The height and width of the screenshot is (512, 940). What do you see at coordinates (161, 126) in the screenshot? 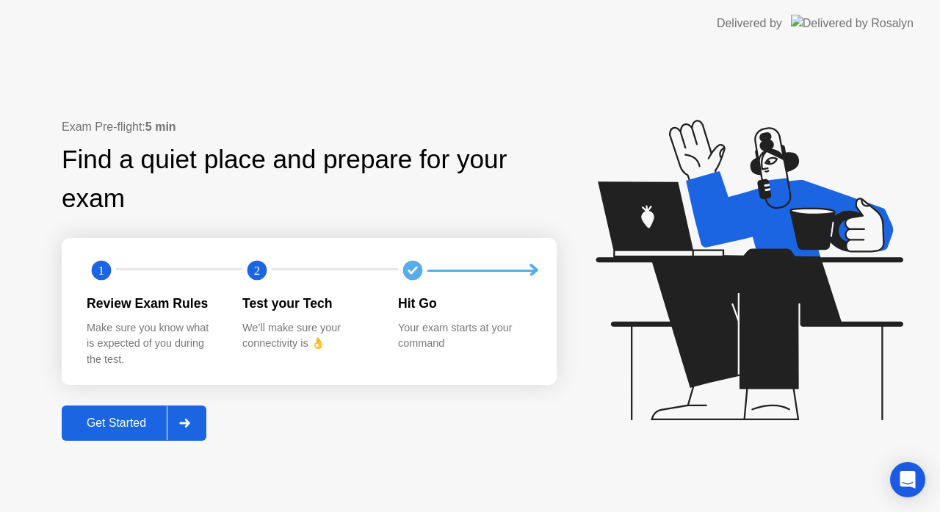
I see `b: 5 min` at bounding box center [161, 126].